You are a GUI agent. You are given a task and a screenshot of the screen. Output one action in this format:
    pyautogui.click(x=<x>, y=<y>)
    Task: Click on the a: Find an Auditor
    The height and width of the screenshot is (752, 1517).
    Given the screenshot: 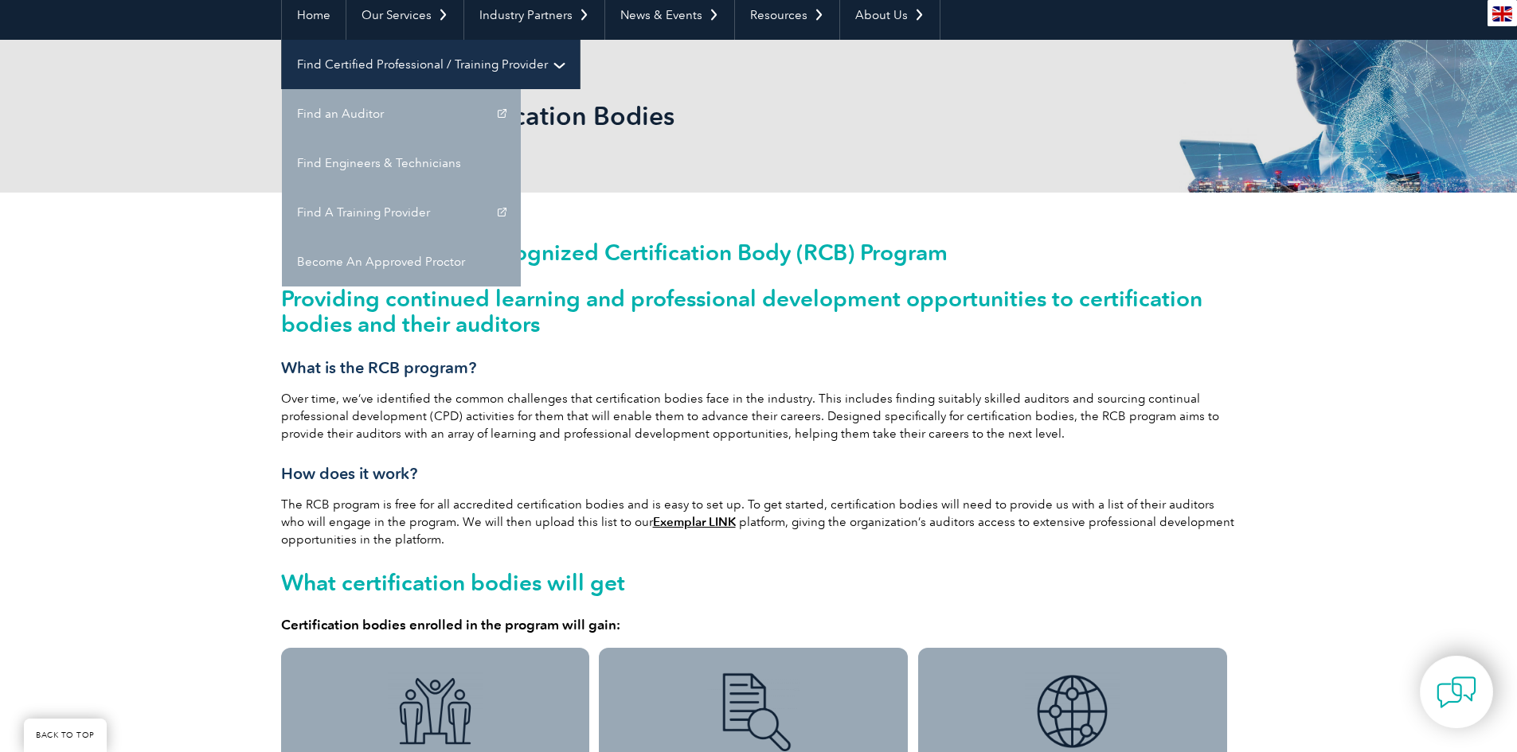 What is the action you would take?
    pyautogui.click(x=401, y=114)
    